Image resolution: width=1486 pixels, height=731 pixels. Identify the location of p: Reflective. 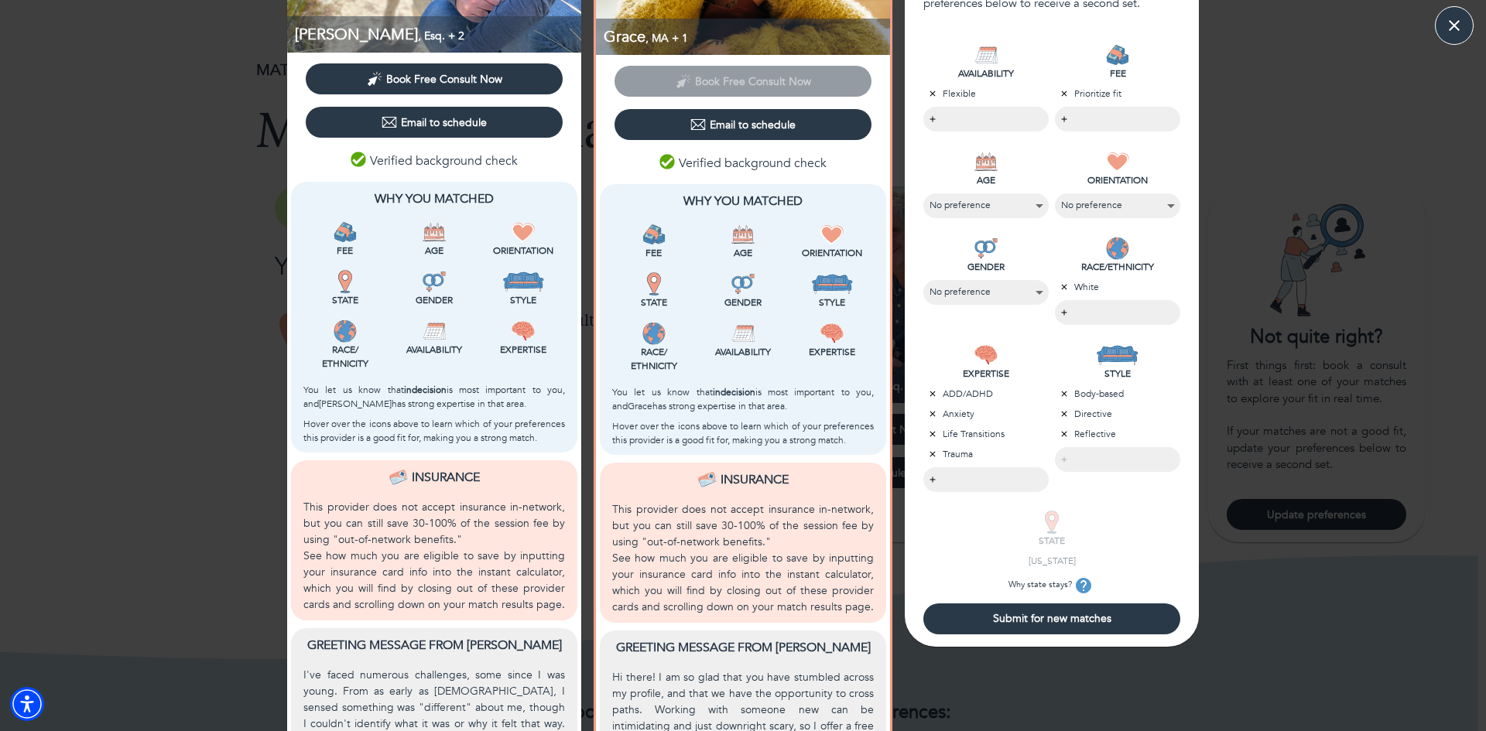
(1117, 434).